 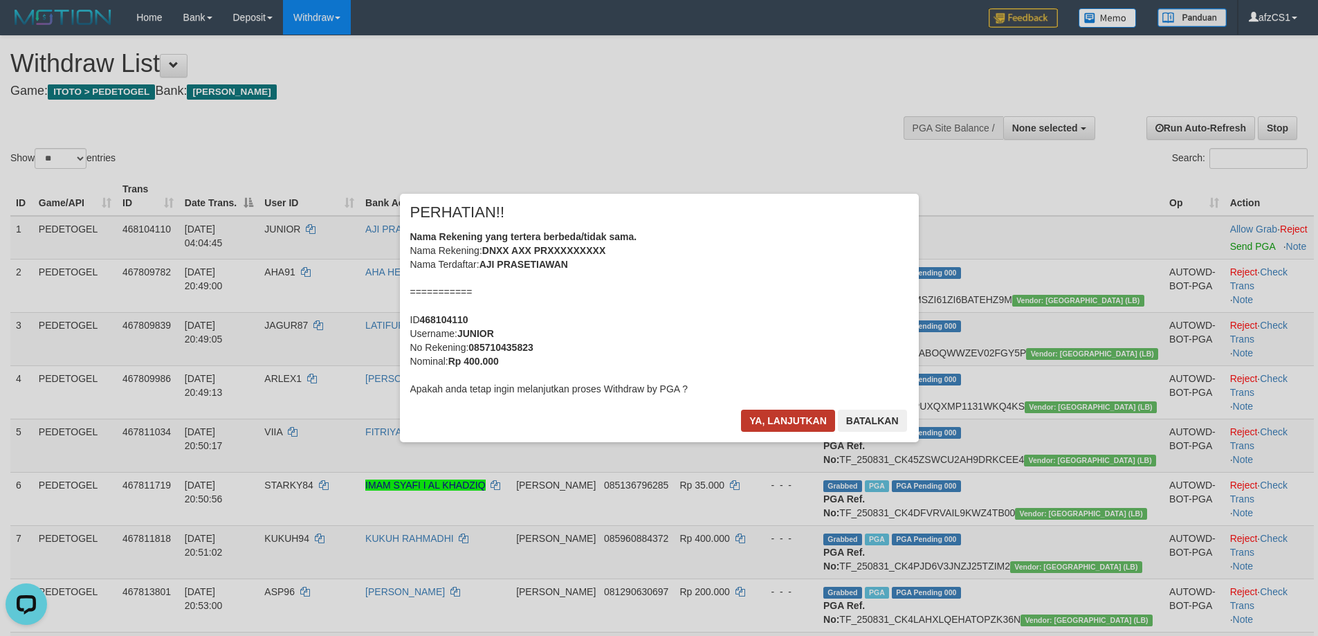 I want to click on button: Ya, lanjutkan, so click(x=788, y=421).